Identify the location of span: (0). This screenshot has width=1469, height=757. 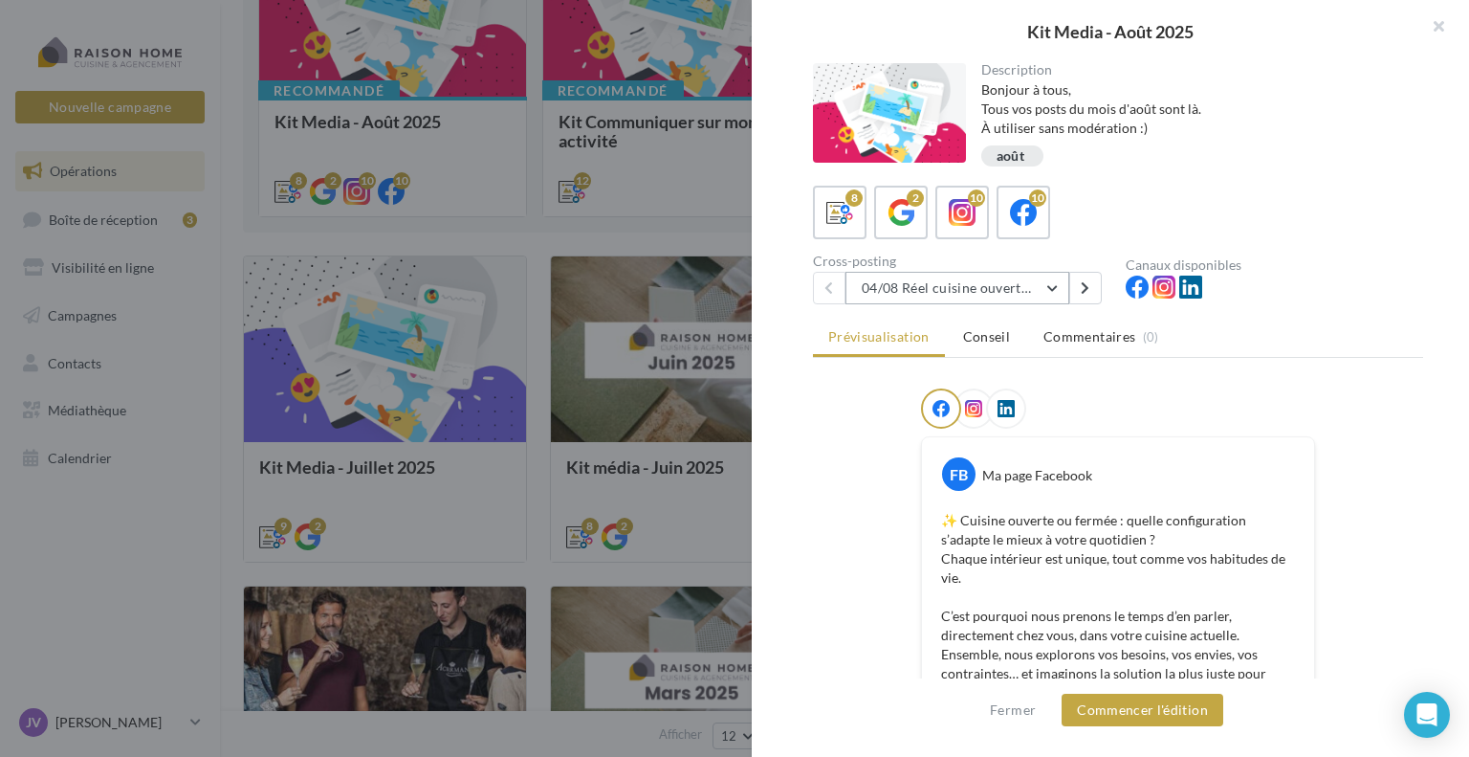
(1151, 337).